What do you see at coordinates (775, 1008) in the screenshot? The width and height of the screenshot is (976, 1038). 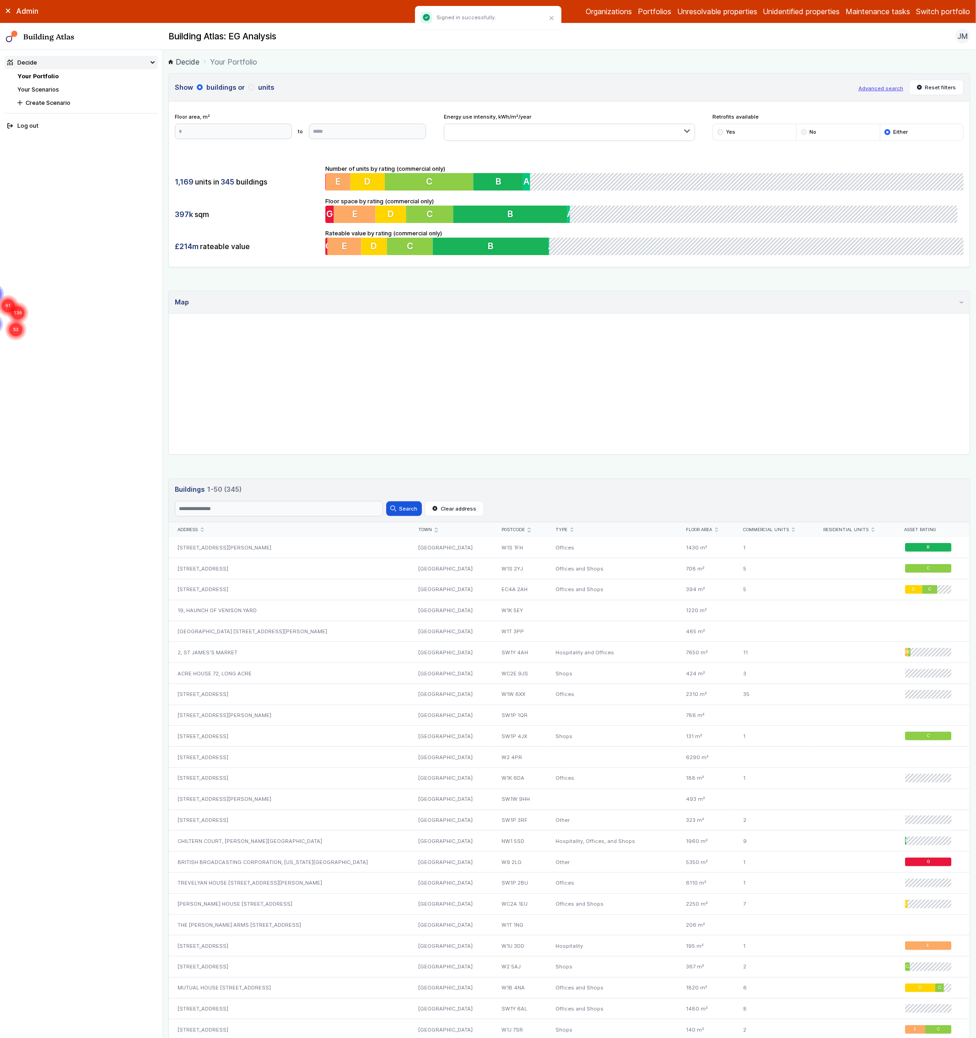 I see `div: 8` at bounding box center [775, 1008].